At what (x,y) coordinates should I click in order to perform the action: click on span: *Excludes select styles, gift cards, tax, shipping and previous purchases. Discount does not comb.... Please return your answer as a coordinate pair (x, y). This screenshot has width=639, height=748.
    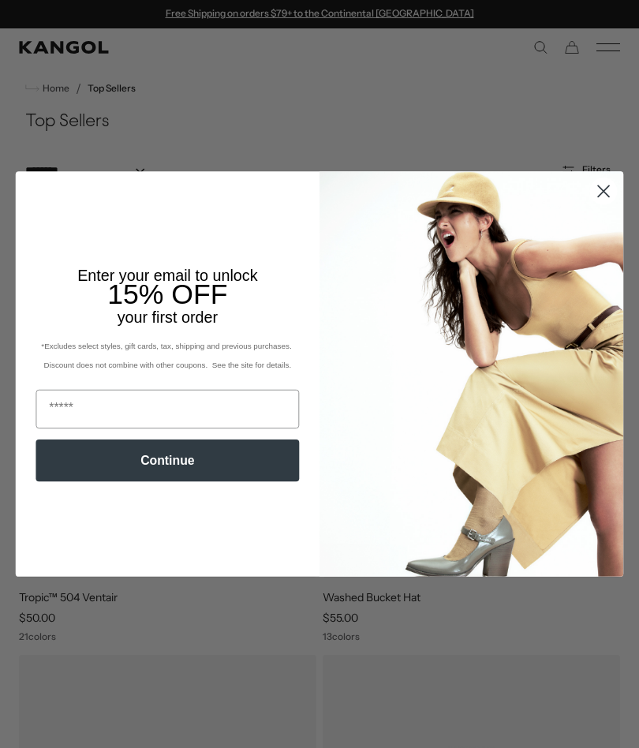
    Looking at the image, I should click on (167, 355).